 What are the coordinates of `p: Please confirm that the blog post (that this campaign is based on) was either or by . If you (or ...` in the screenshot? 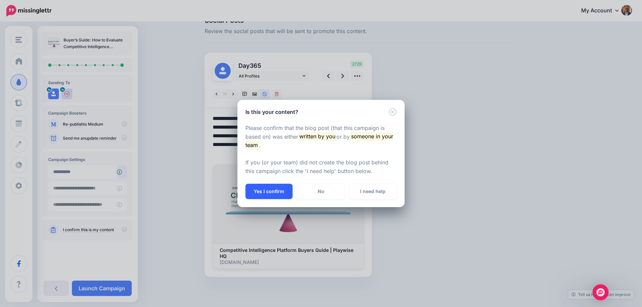 It's located at (321, 150).